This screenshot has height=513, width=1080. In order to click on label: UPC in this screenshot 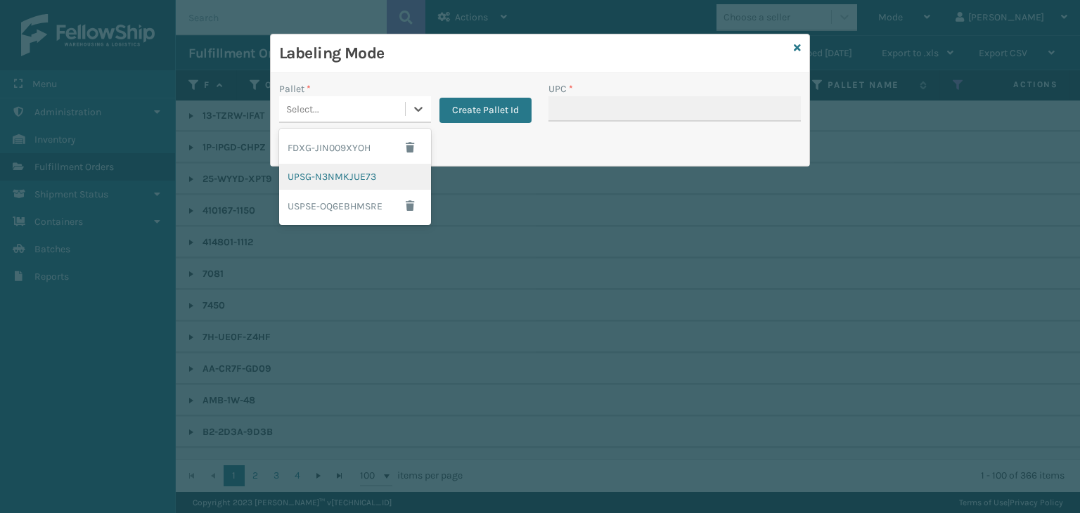, I will do `click(561, 89)`.